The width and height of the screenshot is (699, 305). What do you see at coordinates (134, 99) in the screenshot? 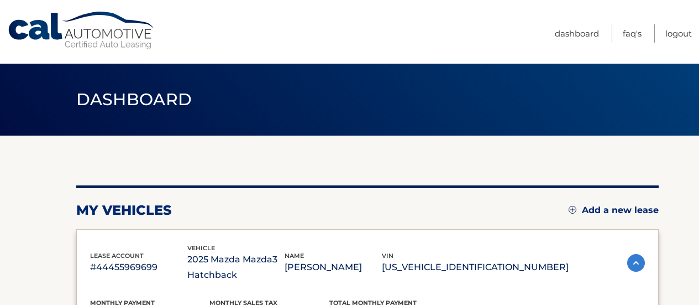
I see `span: Dashboard` at bounding box center [134, 99].